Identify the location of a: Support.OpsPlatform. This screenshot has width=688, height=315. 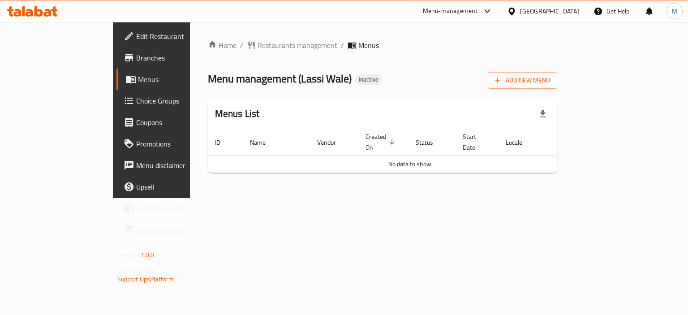
(146, 279).